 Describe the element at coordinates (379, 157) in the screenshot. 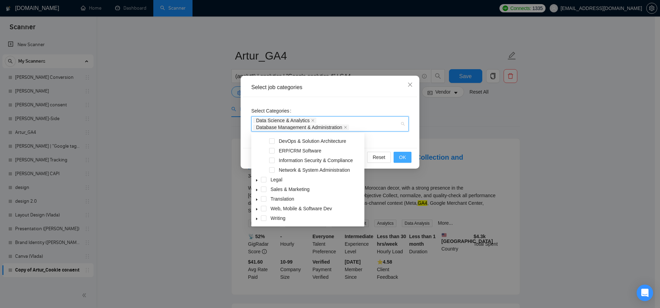

I see `span: Reset` at that location.